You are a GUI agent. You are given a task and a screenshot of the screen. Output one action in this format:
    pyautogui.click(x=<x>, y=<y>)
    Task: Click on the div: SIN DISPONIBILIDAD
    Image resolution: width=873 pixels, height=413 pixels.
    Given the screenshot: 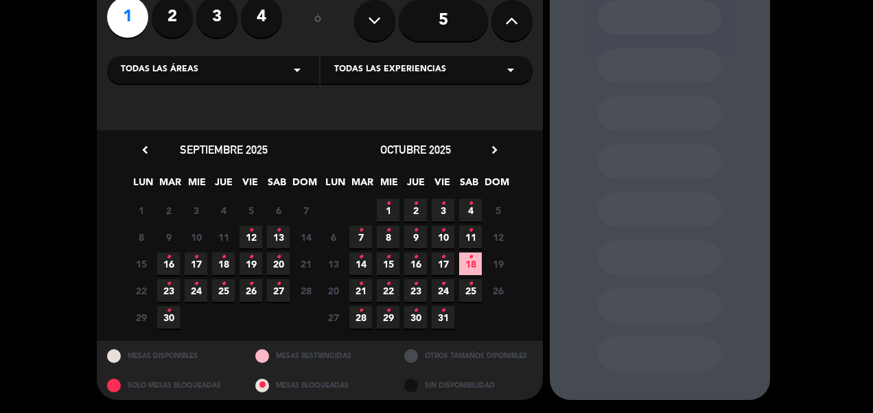 What is the action you would take?
    pyautogui.click(x=468, y=385)
    